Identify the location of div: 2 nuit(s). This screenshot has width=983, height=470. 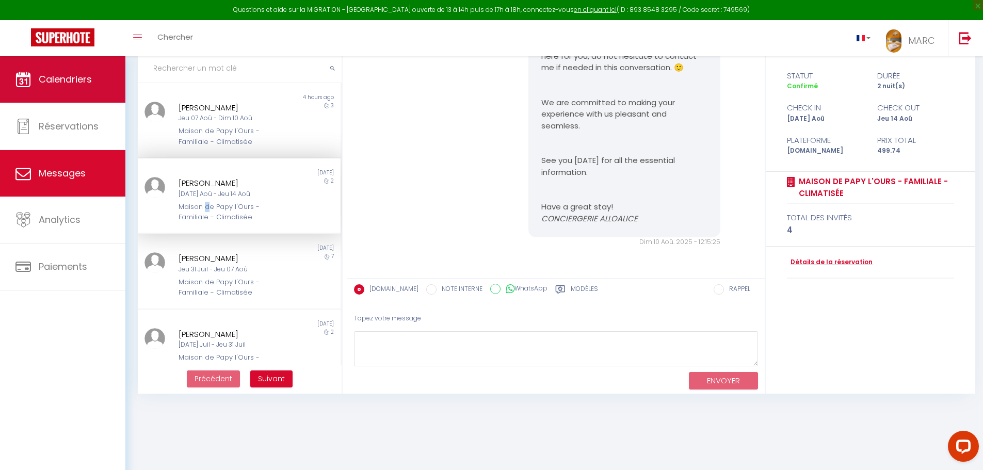
(915, 86).